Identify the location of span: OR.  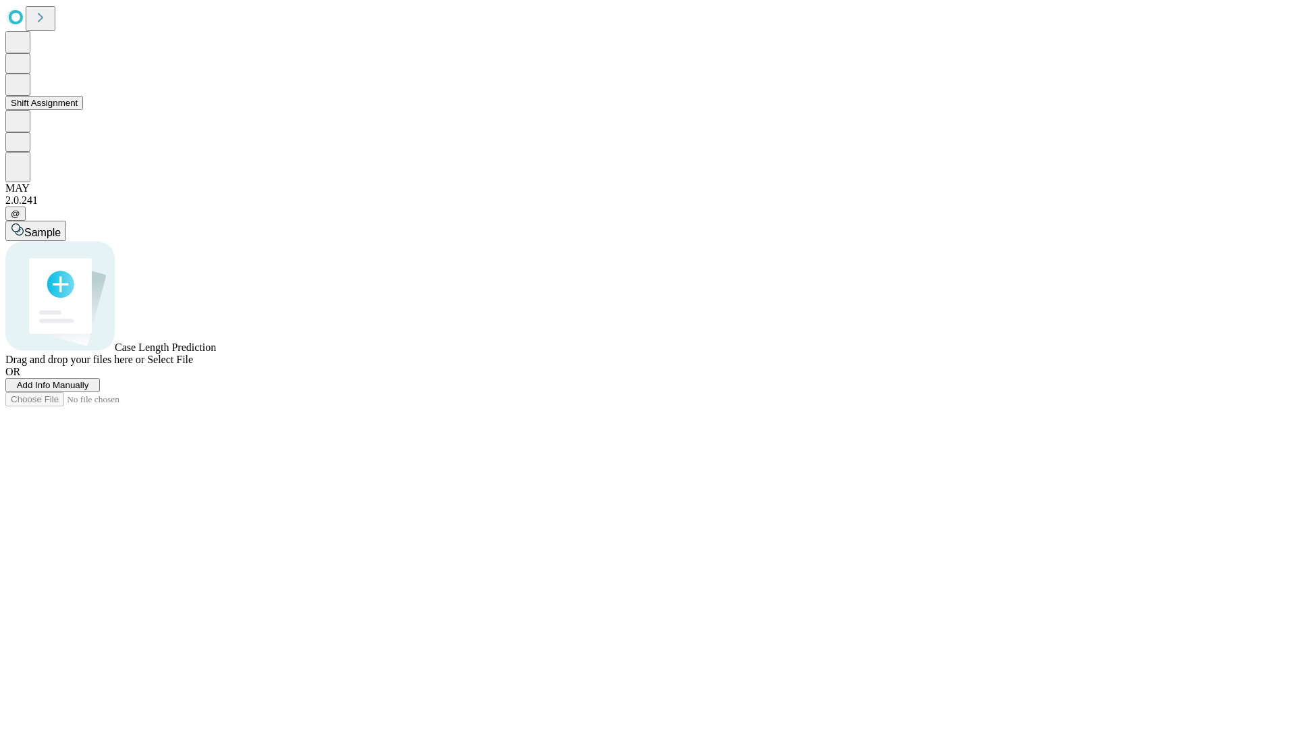
(13, 371).